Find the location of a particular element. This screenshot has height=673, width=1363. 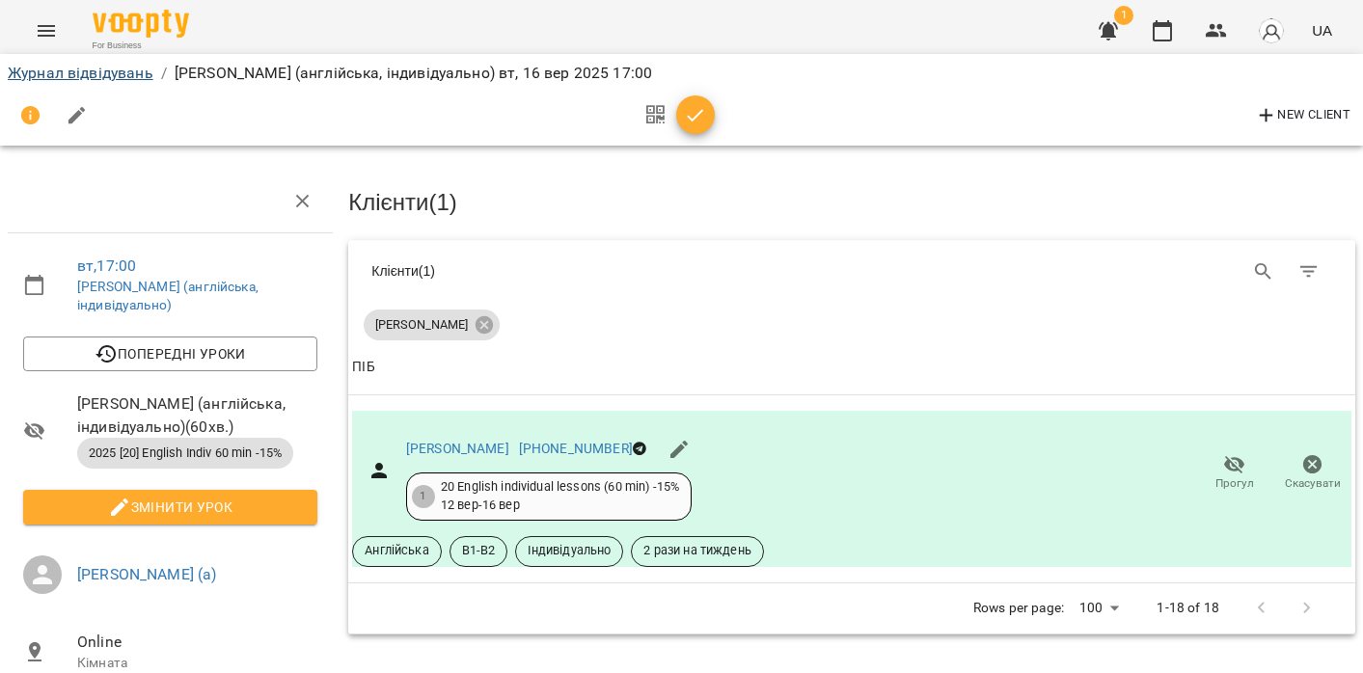

a: Журнал відвідувань is located at coordinates (80, 72).